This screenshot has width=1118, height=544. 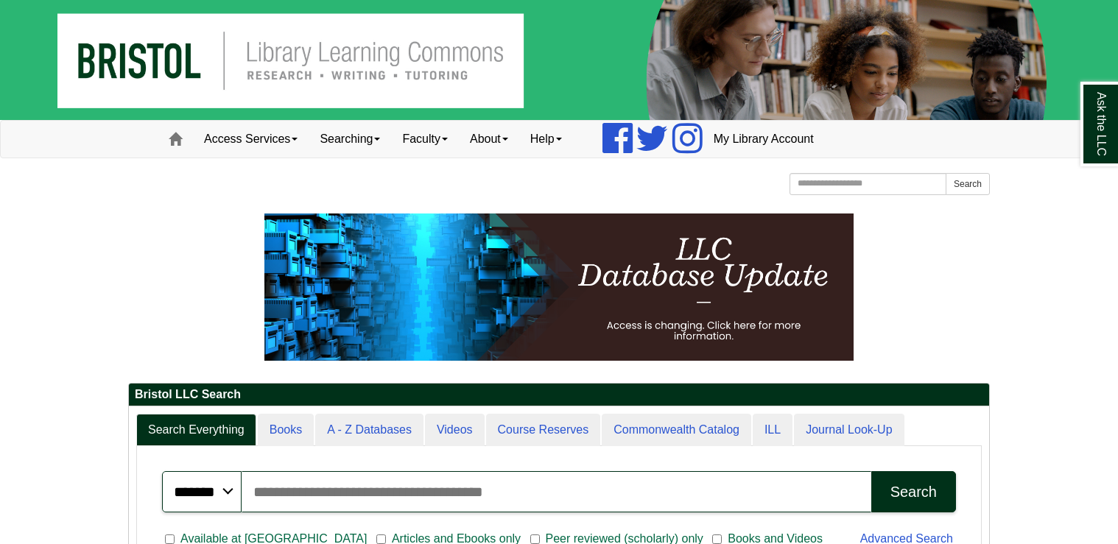 What do you see at coordinates (773, 430) in the screenshot?
I see `a: ILL` at bounding box center [773, 430].